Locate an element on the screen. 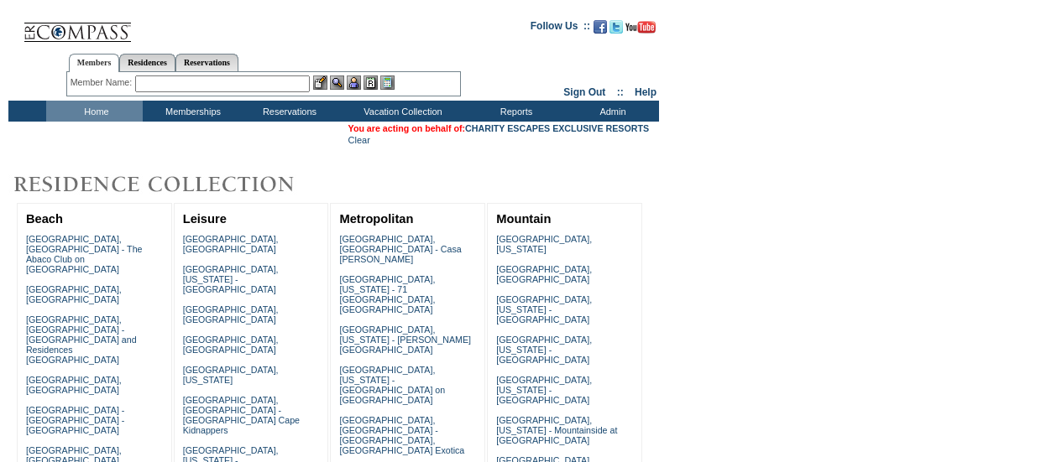 The image size is (1062, 462). img: Reservations is located at coordinates (370, 82).